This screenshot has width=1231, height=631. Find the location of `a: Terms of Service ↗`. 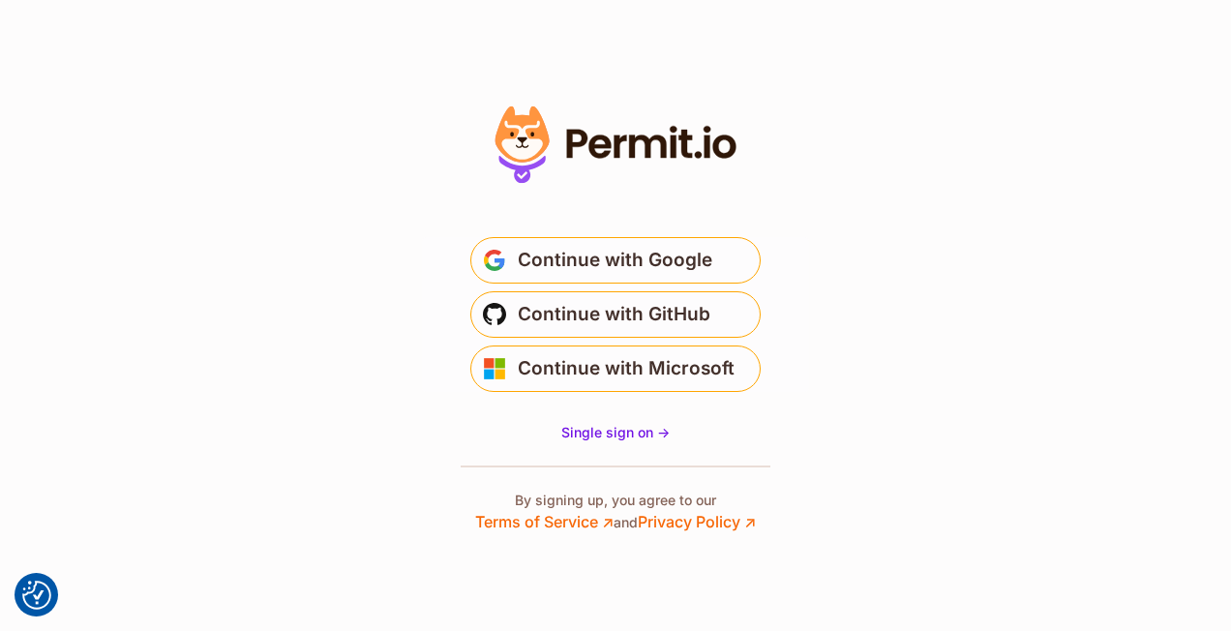

a: Terms of Service ↗ is located at coordinates (544, 522).